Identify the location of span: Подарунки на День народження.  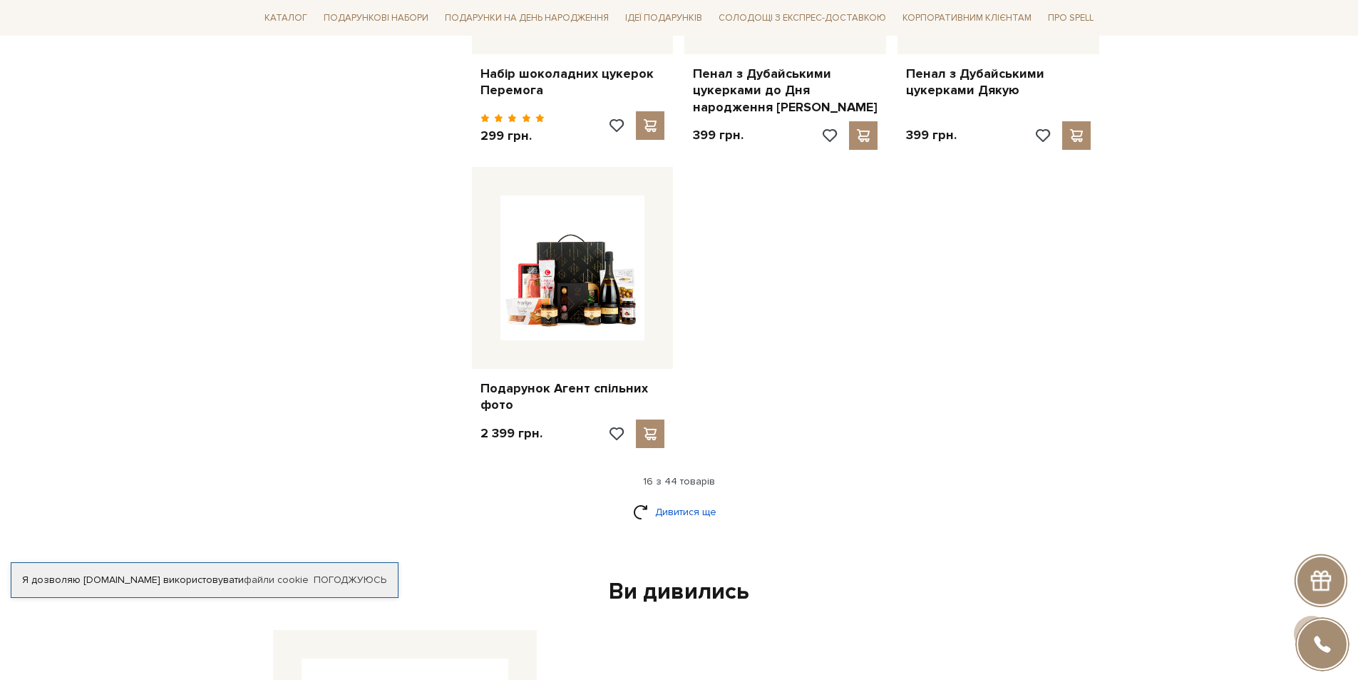
(527, 18).